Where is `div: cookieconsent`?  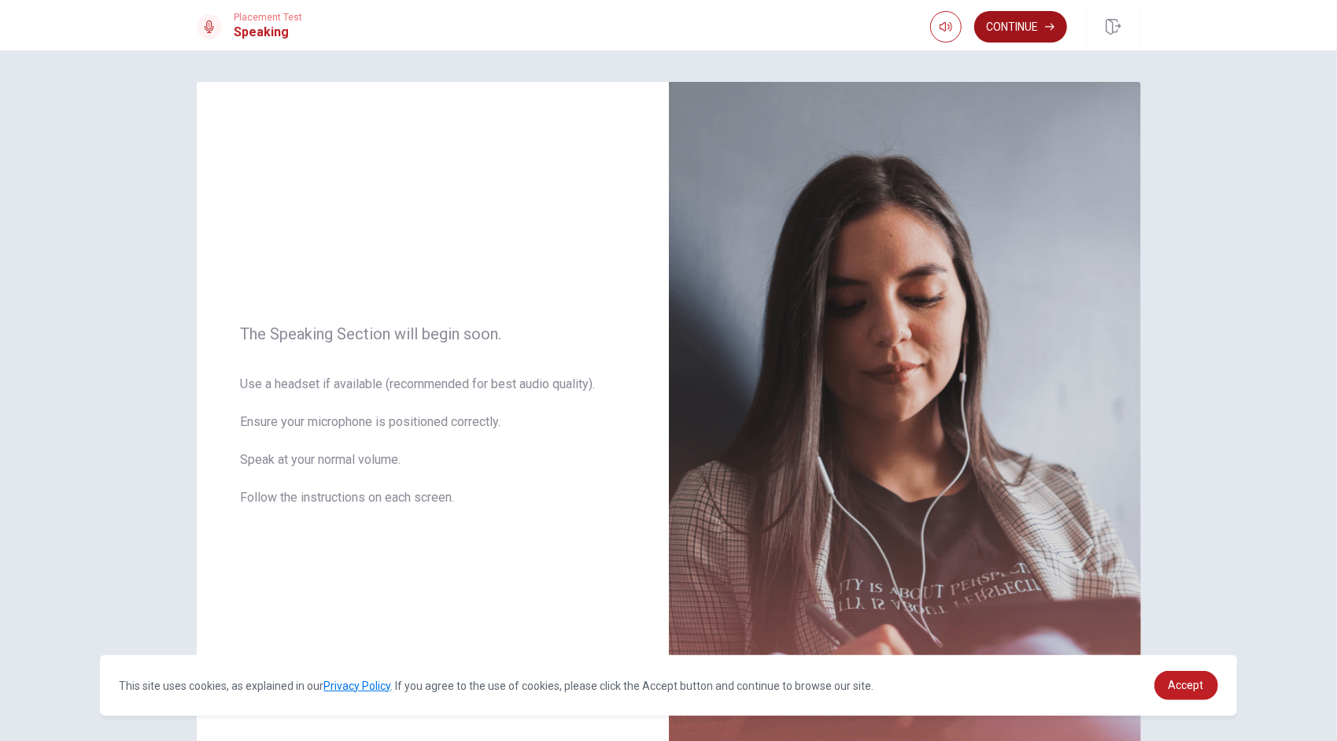 div: cookieconsent is located at coordinates (668, 685).